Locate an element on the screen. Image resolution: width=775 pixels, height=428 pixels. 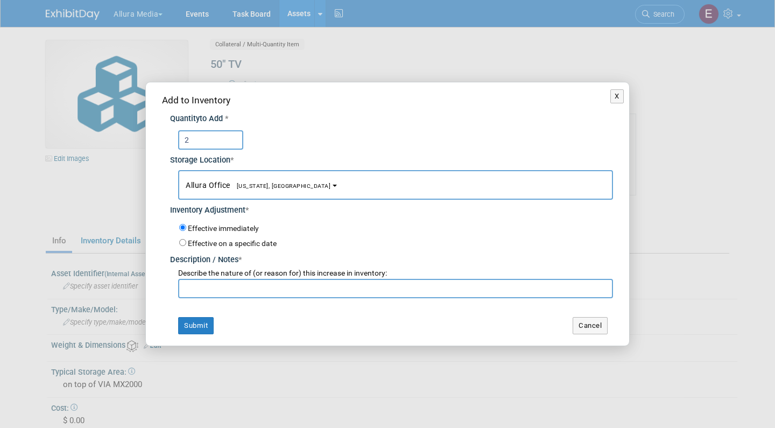
div: Inventory Adjustment is located at coordinates (391, 208).